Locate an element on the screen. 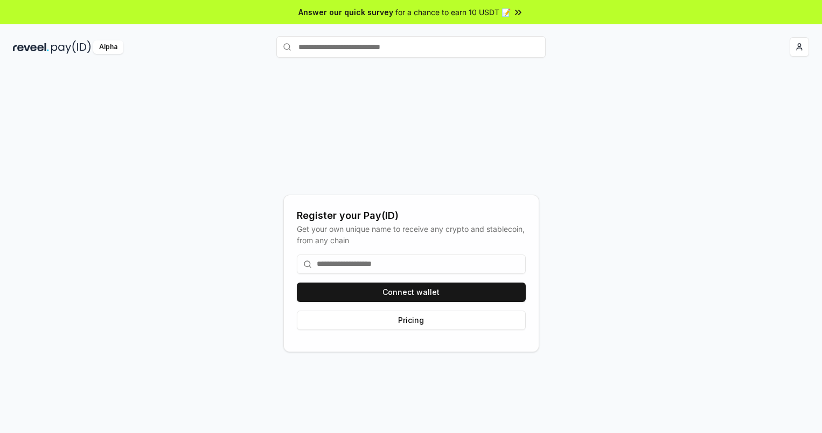 The height and width of the screenshot is (433, 822). button: Pricing is located at coordinates (411, 320).